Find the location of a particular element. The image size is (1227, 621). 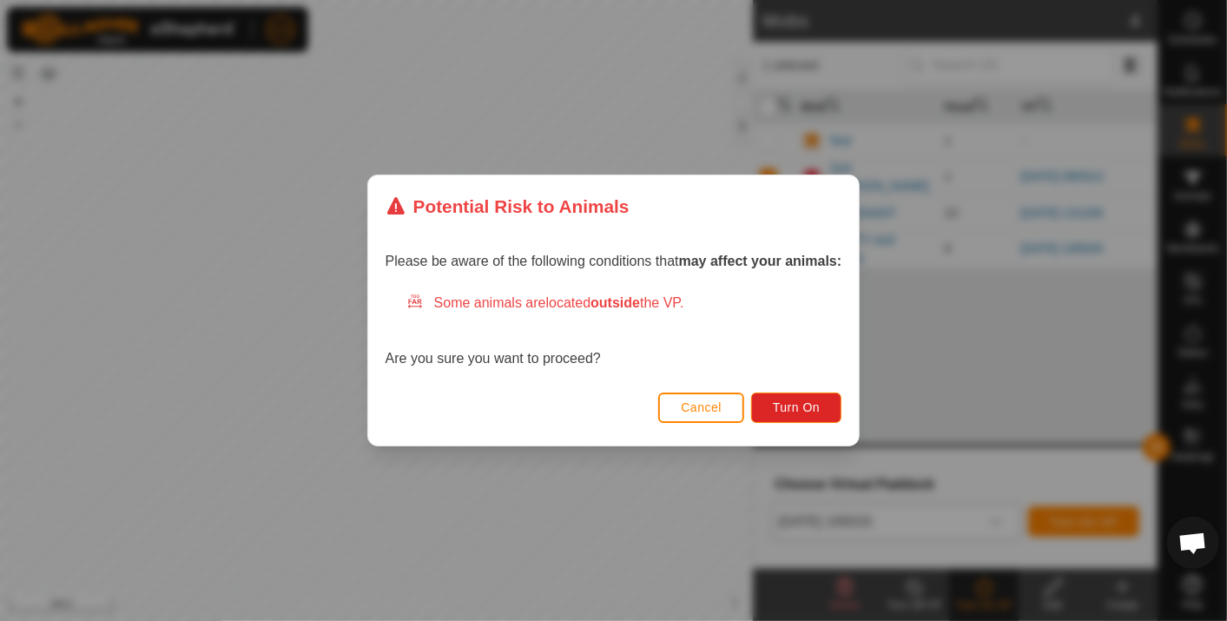

span: located the VP. is located at coordinates (615, 302).